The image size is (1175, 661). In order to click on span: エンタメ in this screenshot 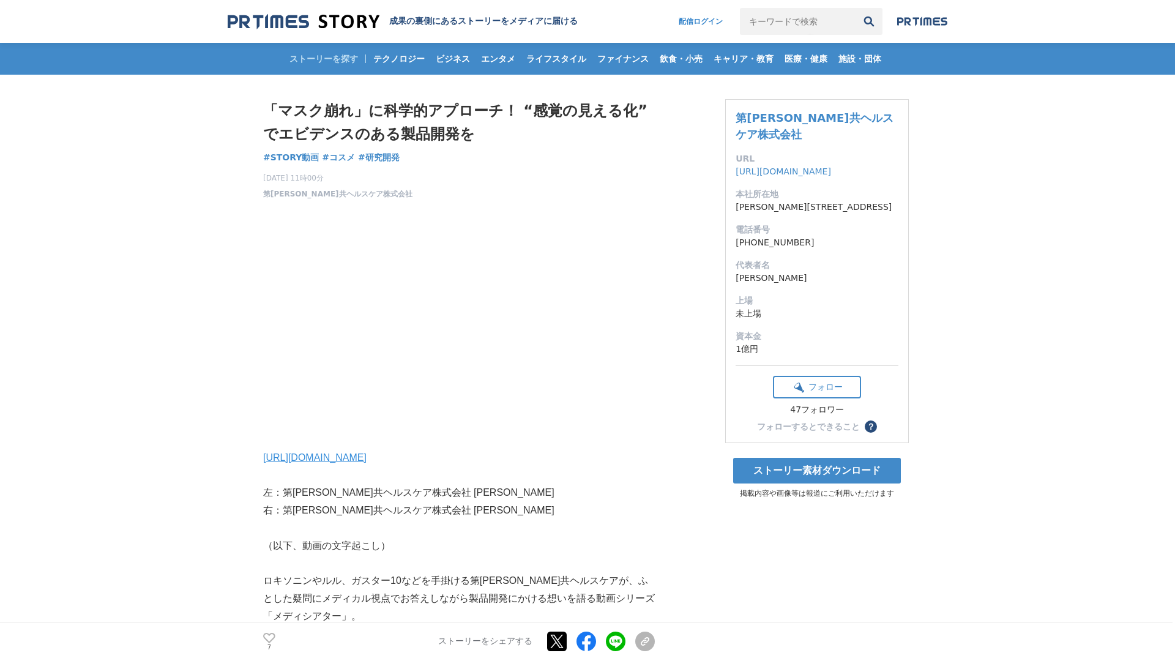, I will do `click(498, 59)`.